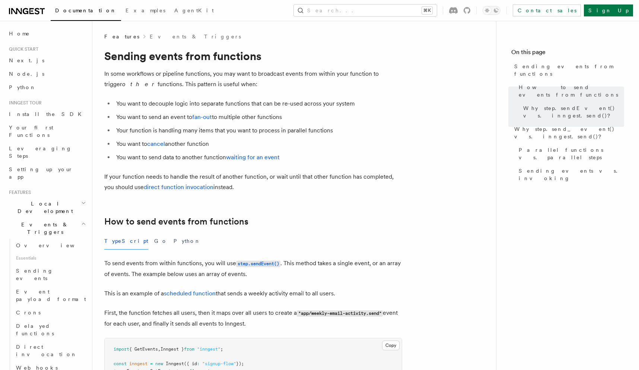  Describe the element at coordinates (41, 173) in the screenshot. I see `span: Setting up your app` at that location.